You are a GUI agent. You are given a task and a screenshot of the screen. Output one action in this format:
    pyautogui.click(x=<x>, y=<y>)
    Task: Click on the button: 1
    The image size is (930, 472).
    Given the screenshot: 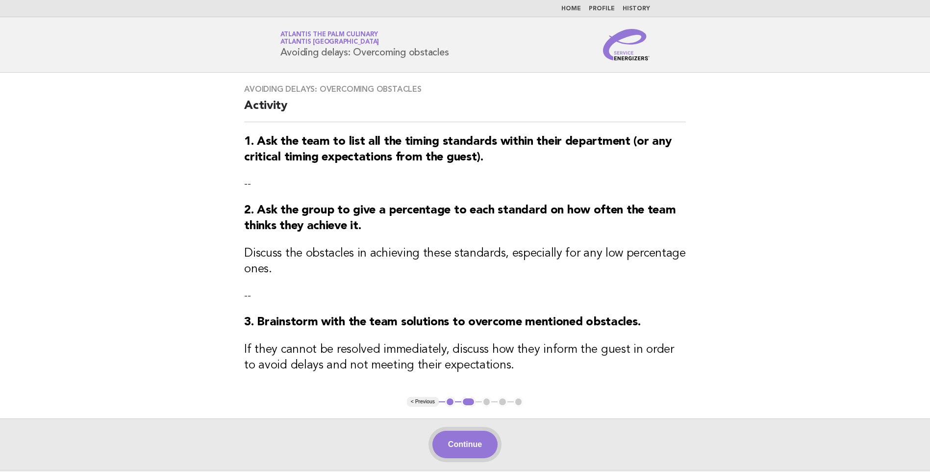 What is the action you would take?
    pyautogui.click(x=450, y=402)
    